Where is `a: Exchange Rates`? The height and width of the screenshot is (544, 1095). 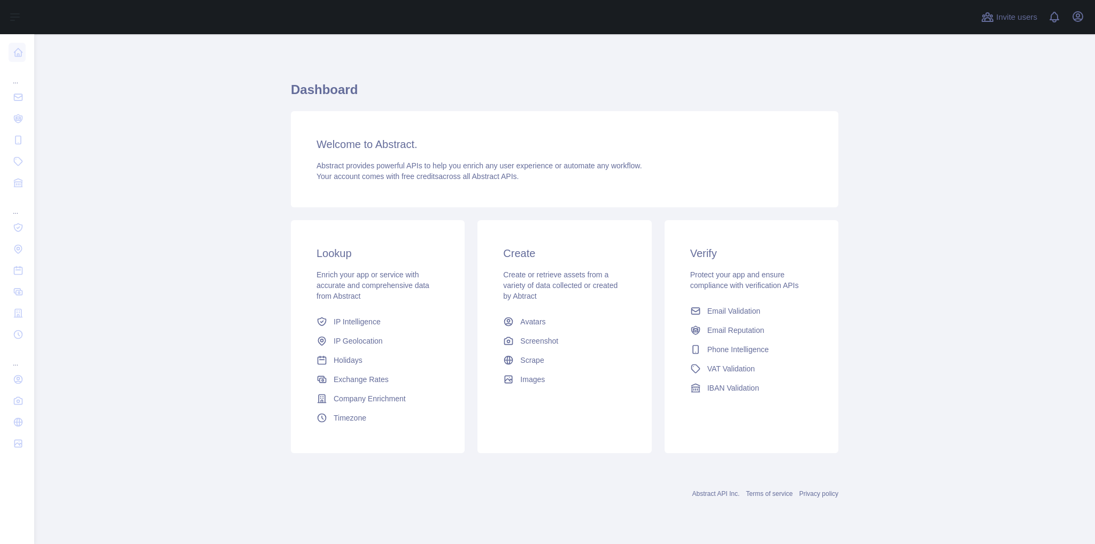
a: Exchange Rates is located at coordinates (377, 380).